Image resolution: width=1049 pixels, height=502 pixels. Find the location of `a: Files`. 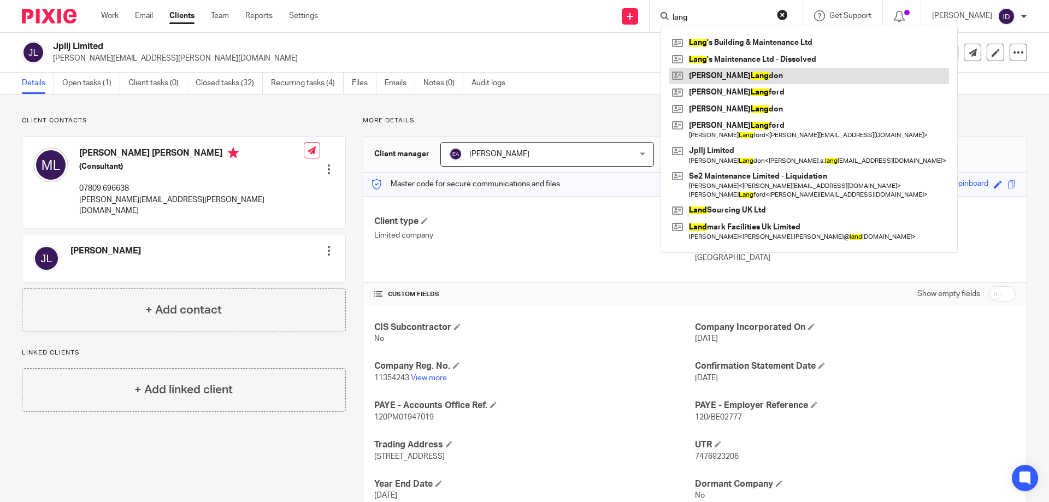

a: Files is located at coordinates (364, 83).